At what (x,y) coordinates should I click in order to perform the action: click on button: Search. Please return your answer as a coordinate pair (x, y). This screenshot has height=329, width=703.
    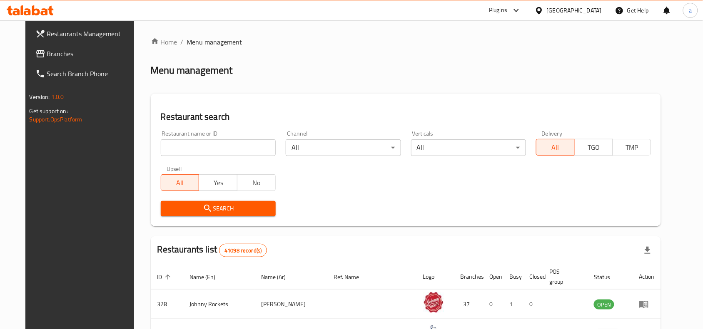
    Looking at the image, I should click on (218, 209).